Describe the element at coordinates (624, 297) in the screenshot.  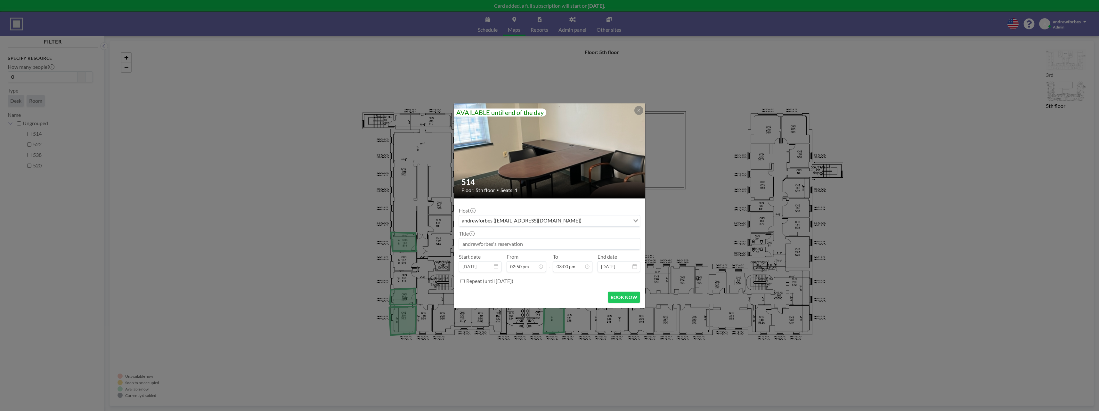
I see `button: BOOK NOW` at that location.